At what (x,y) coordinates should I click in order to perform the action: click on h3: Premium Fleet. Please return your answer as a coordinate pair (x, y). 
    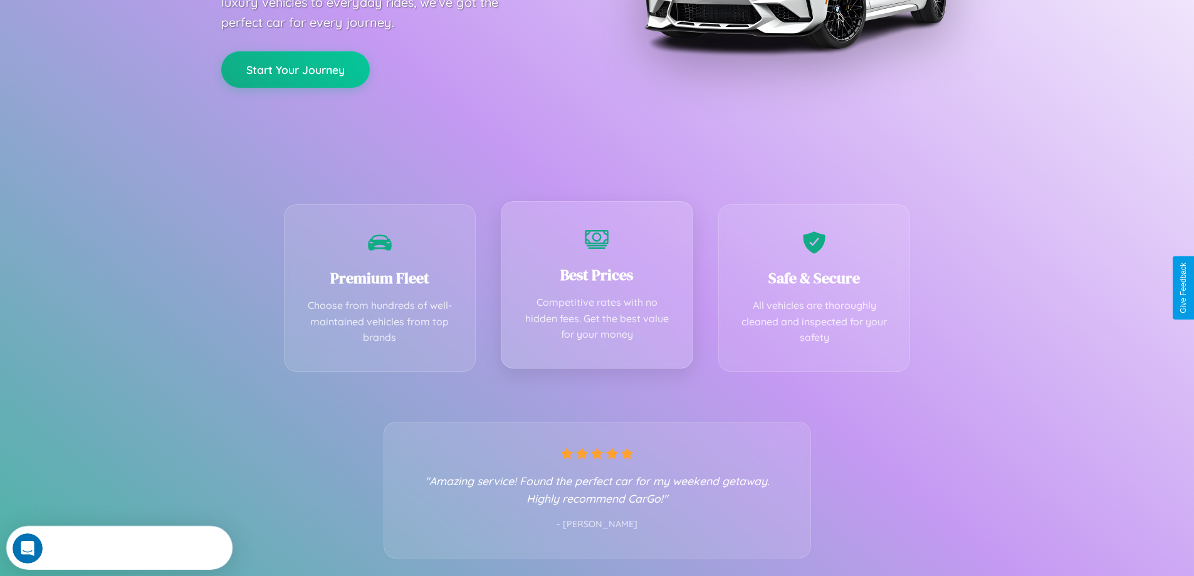
    Looking at the image, I should click on (380, 278).